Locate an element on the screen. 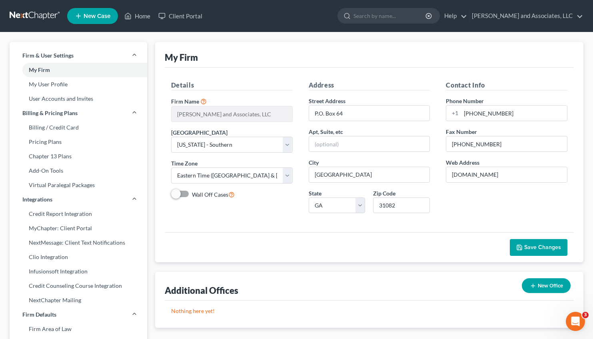 This screenshot has height=339, width=593. input: Enter address... is located at coordinates (369, 113).